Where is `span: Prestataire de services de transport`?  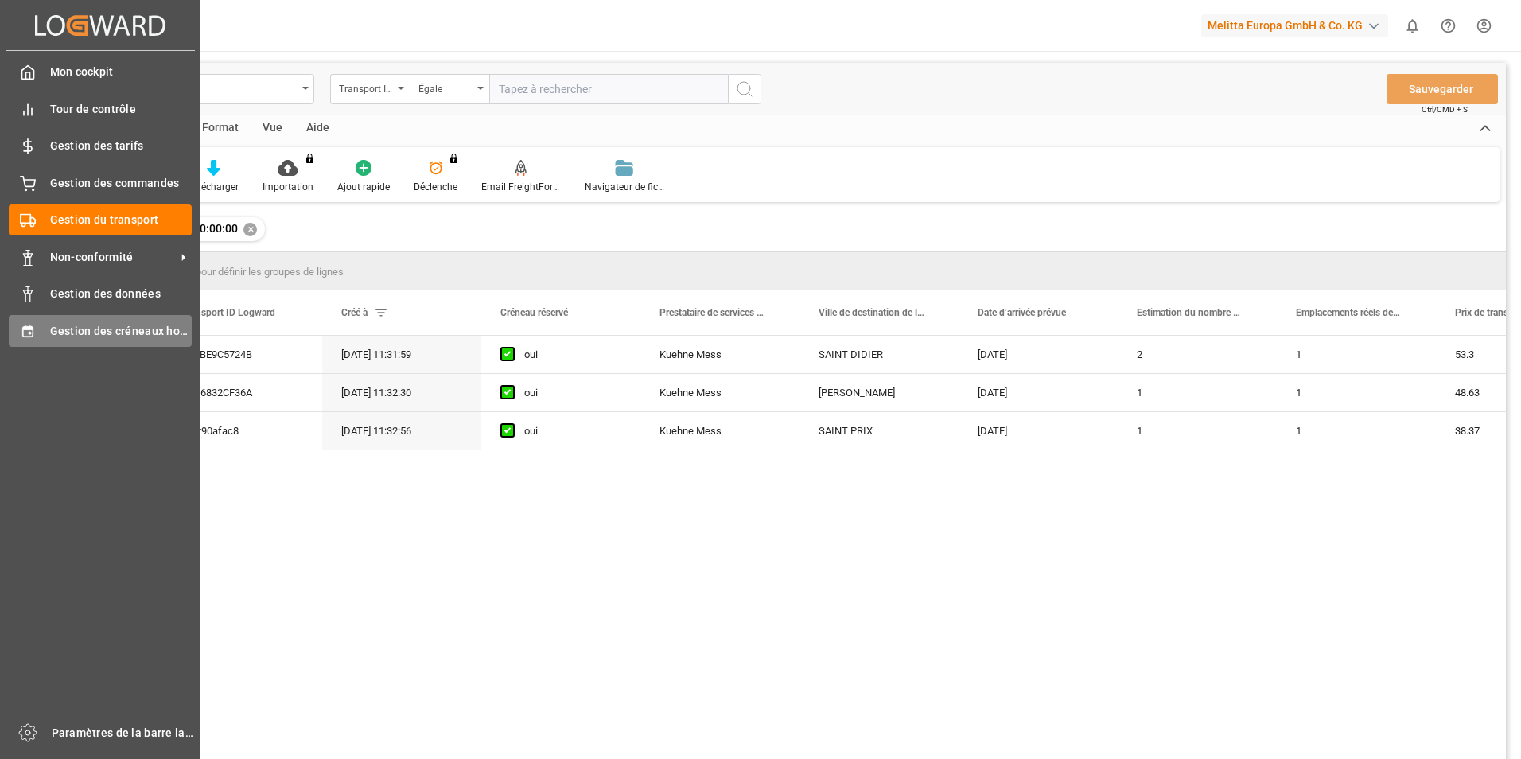
span: Prestataire de services de transport is located at coordinates (713, 313).